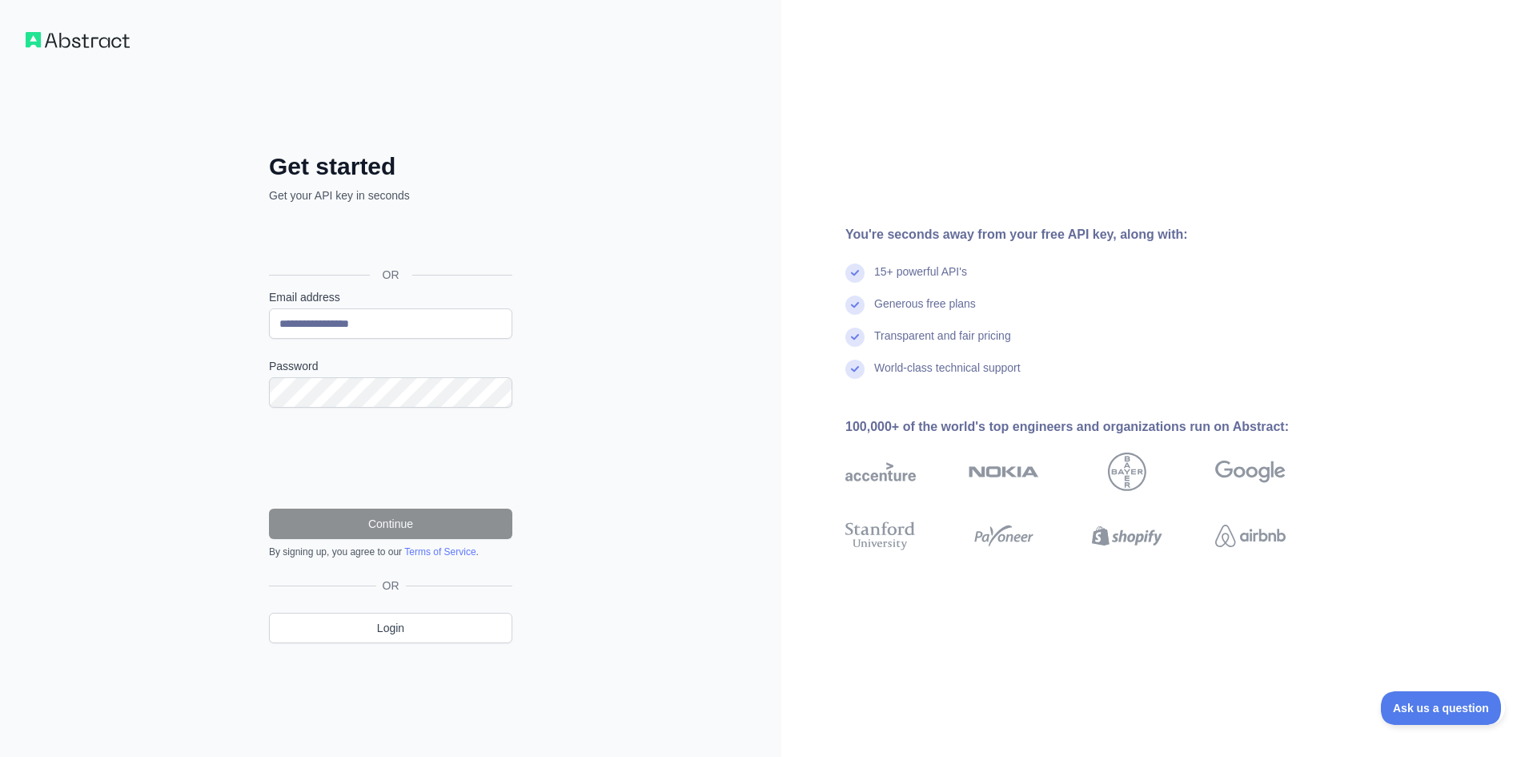  What do you see at coordinates (1004, 472) in the screenshot?
I see `img: nokia` at bounding box center [1004, 472].